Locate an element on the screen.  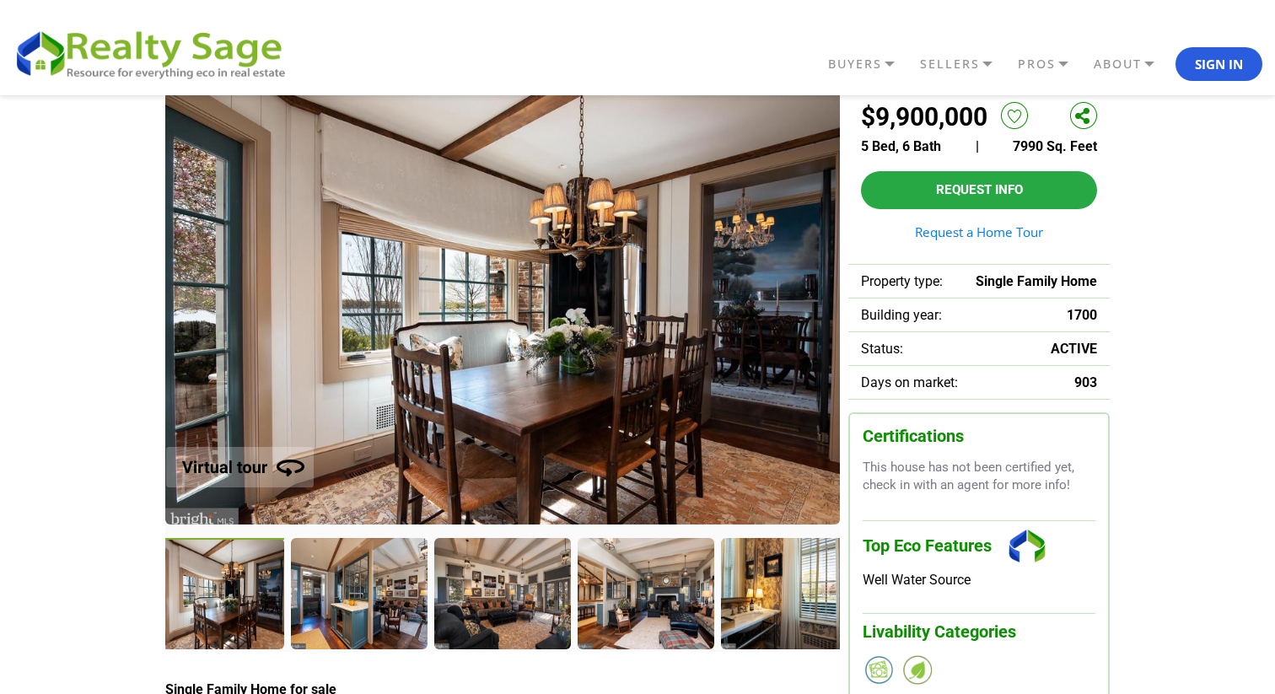
span: 903 is located at coordinates (1085, 382).